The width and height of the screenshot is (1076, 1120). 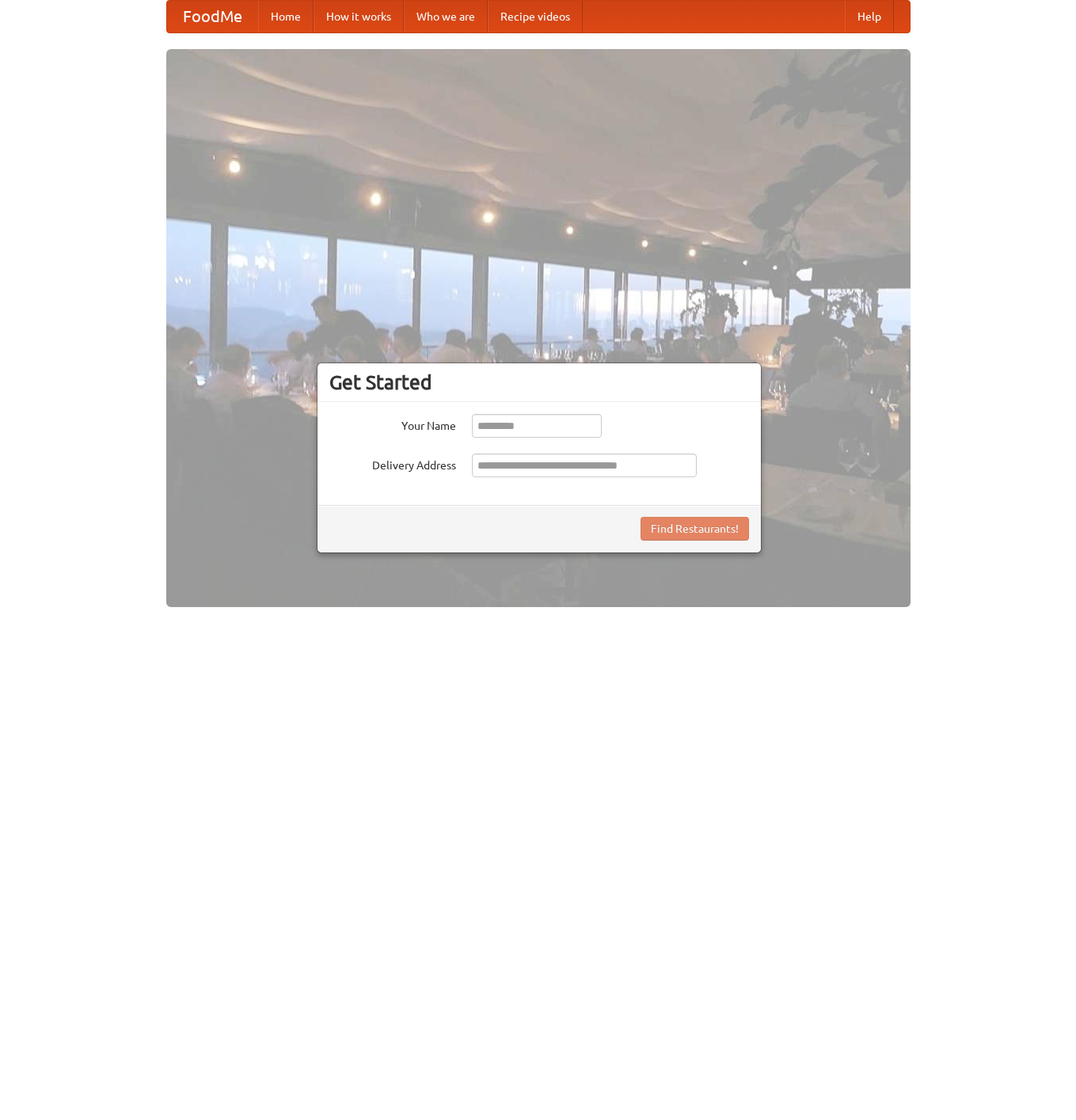 What do you see at coordinates (359, 17) in the screenshot?
I see `a: How it works` at bounding box center [359, 17].